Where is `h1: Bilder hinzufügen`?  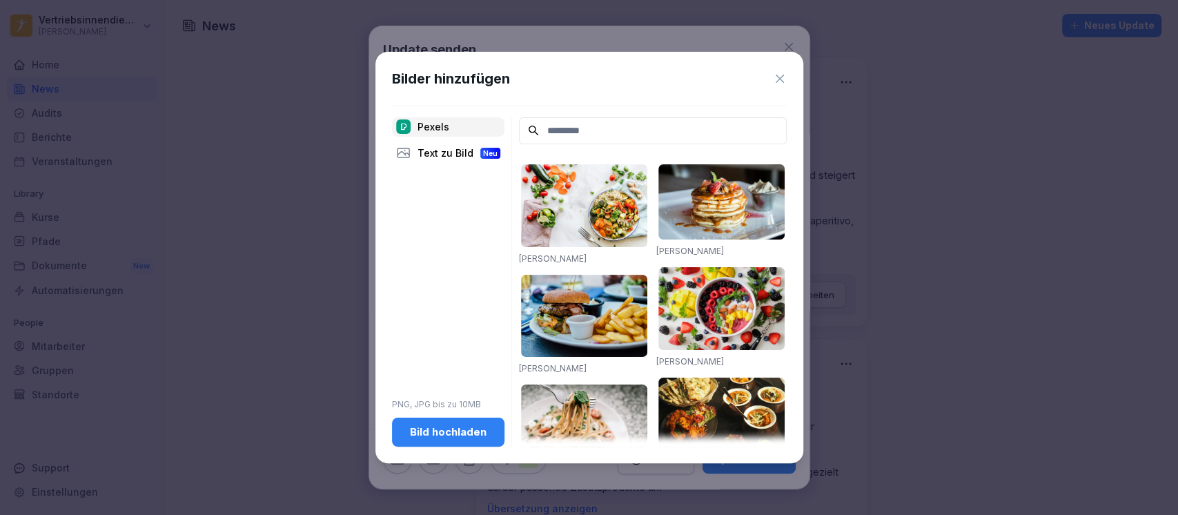
h1: Bilder hinzufügen is located at coordinates (451, 79).